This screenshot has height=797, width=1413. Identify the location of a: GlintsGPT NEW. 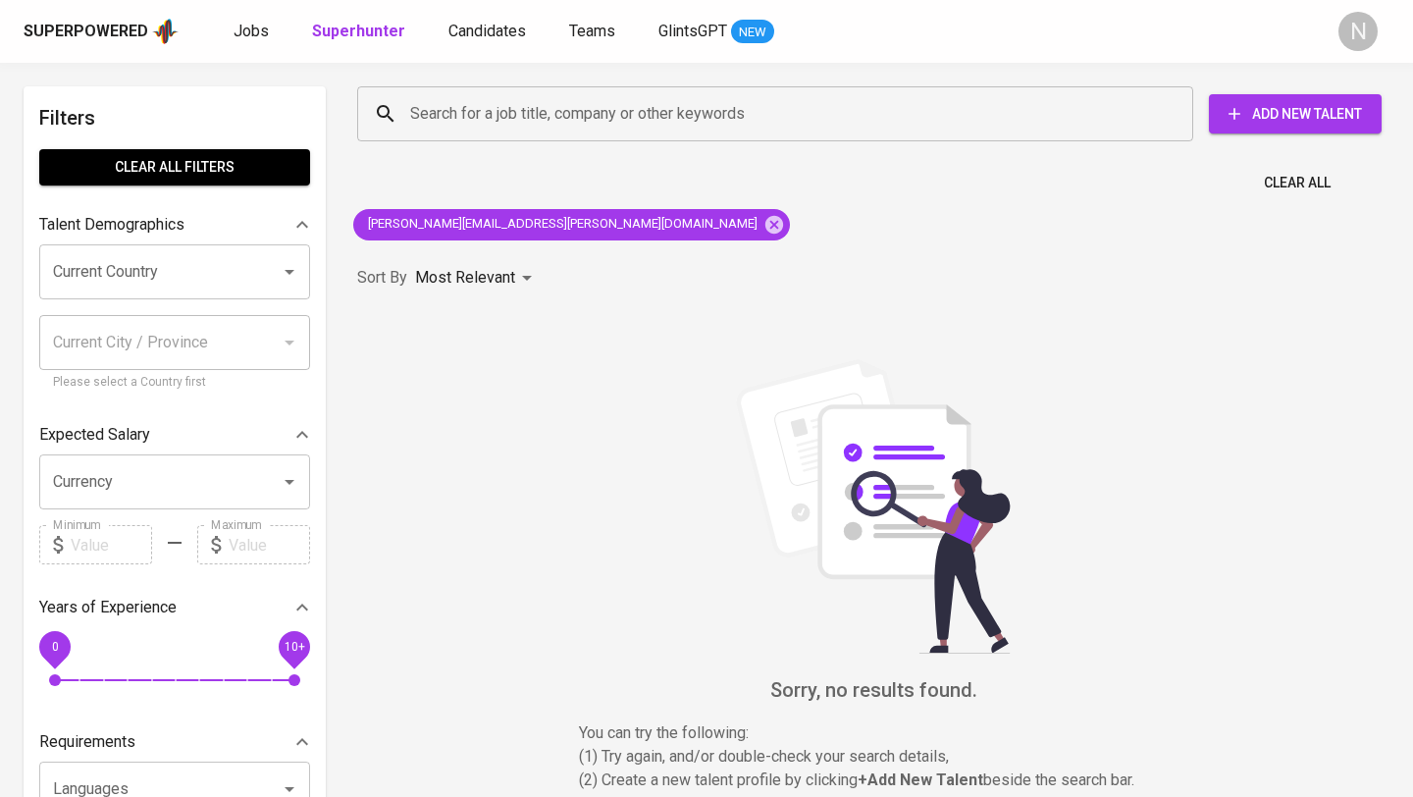
(716, 31).